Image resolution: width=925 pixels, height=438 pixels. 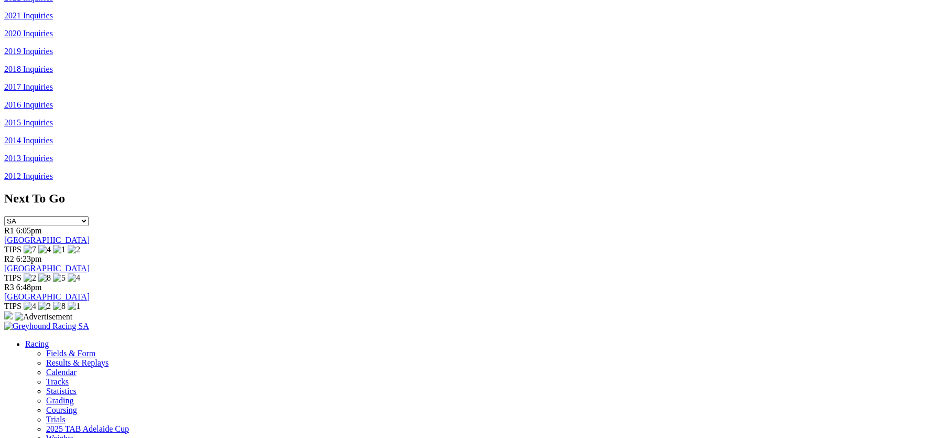 What do you see at coordinates (61, 391) in the screenshot?
I see `a: Statistics` at bounding box center [61, 391].